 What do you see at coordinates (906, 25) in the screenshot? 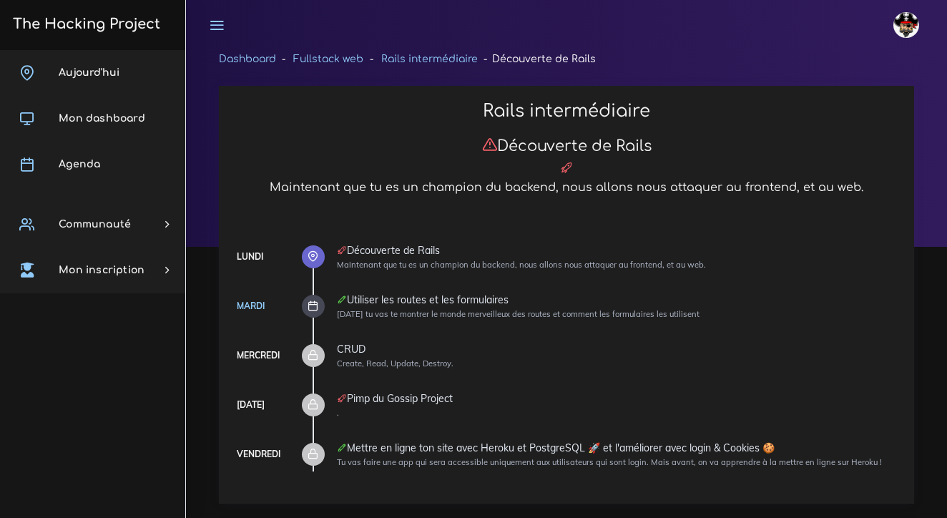
I see `img: avatar` at bounding box center [906, 25].